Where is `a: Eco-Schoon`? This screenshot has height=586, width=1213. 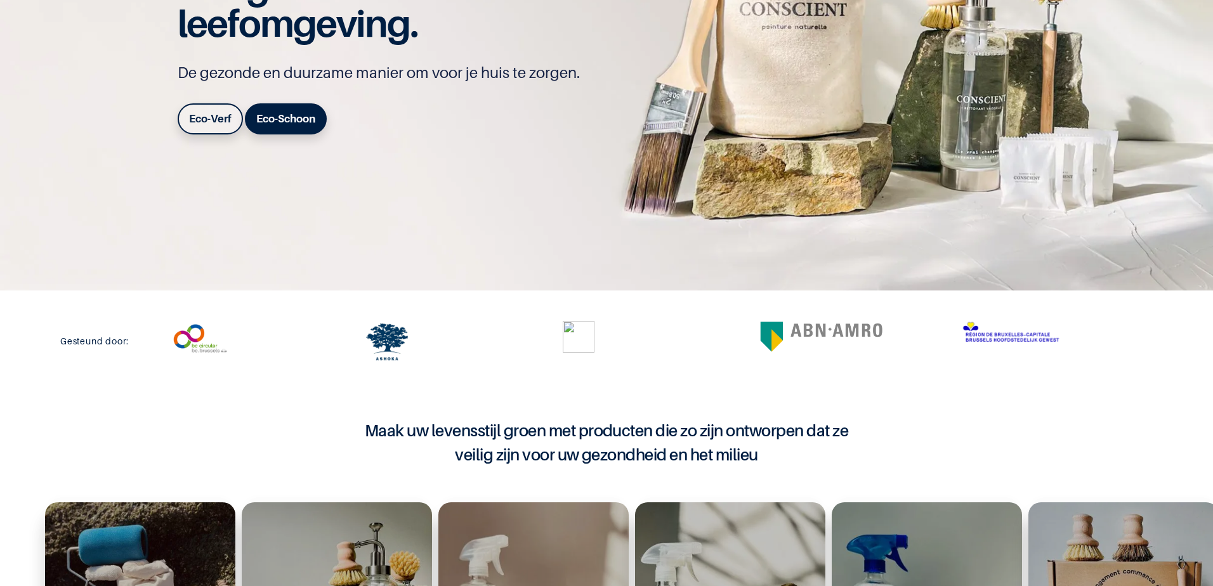
a: Eco-Schoon is located at coordinates (286, 119).